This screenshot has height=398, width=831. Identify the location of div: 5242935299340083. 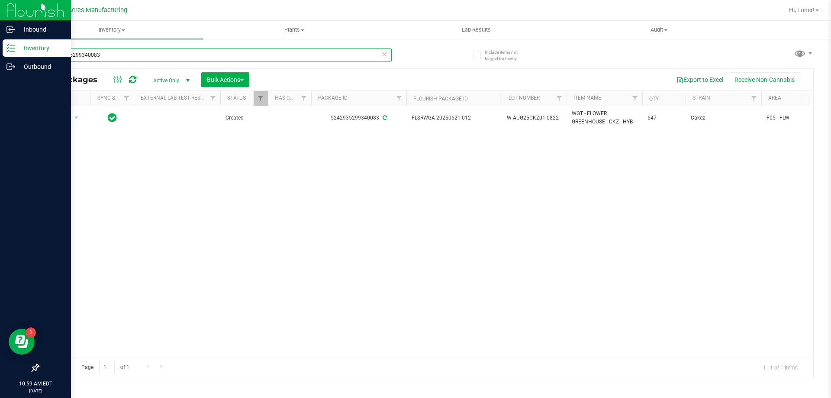
(359, 118).